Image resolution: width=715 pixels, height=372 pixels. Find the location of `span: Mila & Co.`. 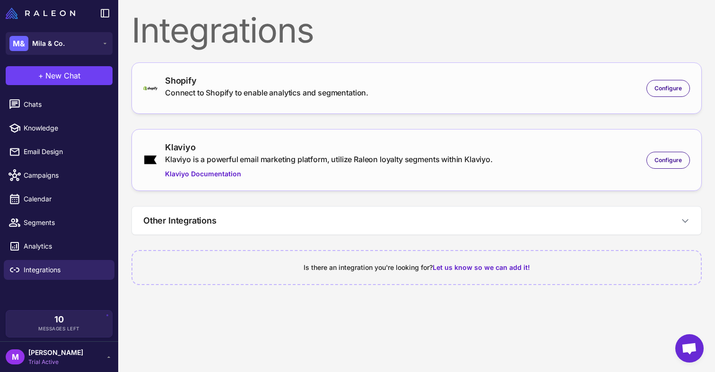

span: Mila & Co. is located at coordinates (48, 44).